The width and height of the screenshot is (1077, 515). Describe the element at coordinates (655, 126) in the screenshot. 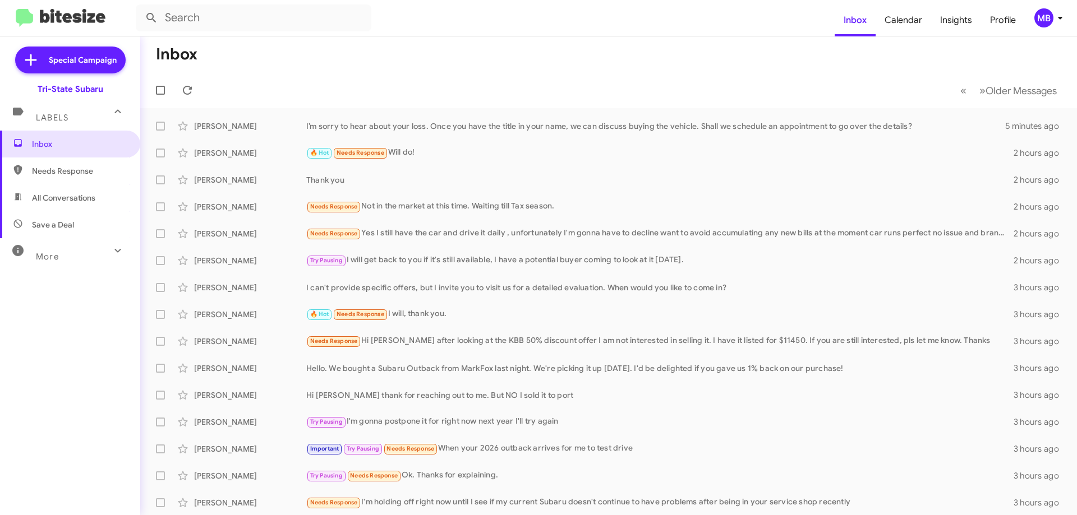

I see `div: I’m sorry to hear about your loss. Once you have the title in your name, we can discuss buying th...` at that location.